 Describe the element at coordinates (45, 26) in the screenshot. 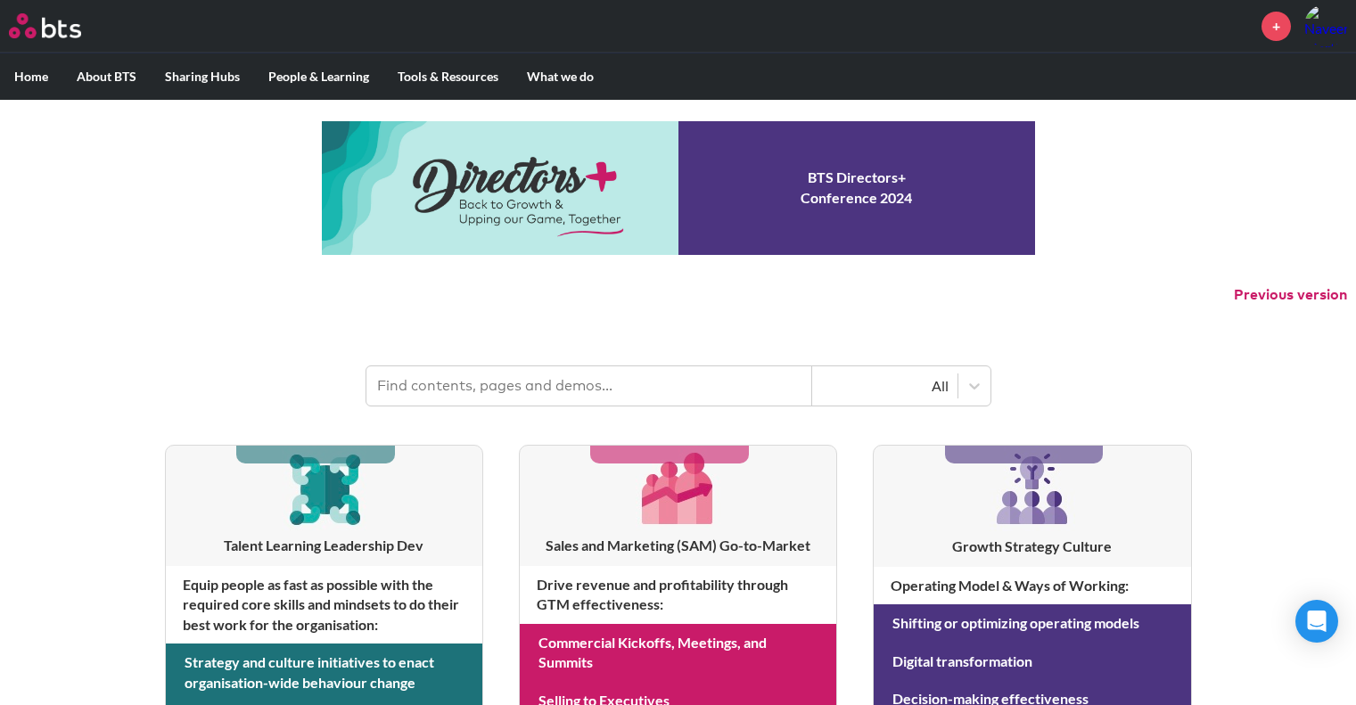

I see `img: BTS Logo` at that location.